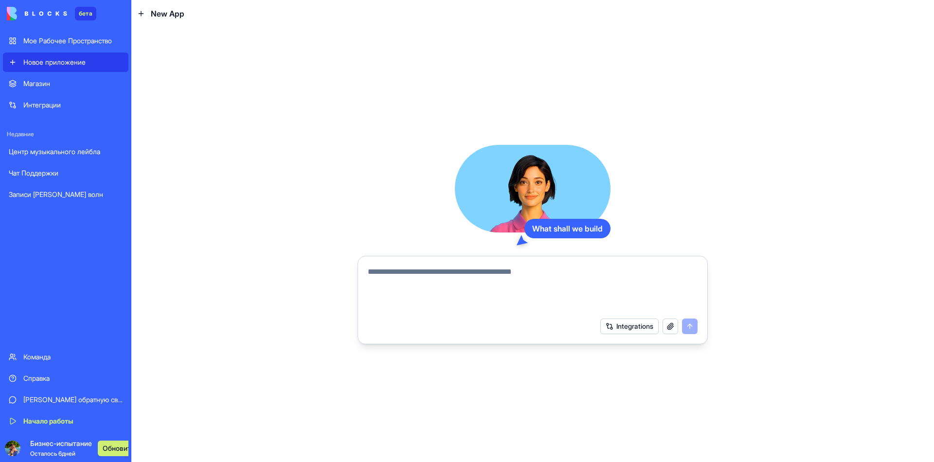  I want to click on span: Осталось 6 дней, so click(53, 454).